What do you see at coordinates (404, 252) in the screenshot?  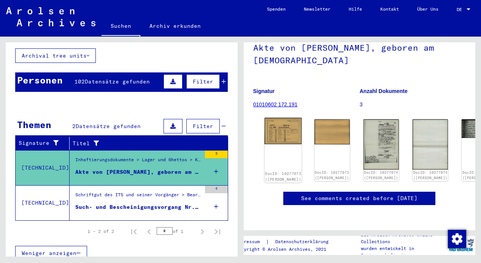 I see `p: wurden entwickelt in Partnerschaft mit` at bounding box center [404, 252].